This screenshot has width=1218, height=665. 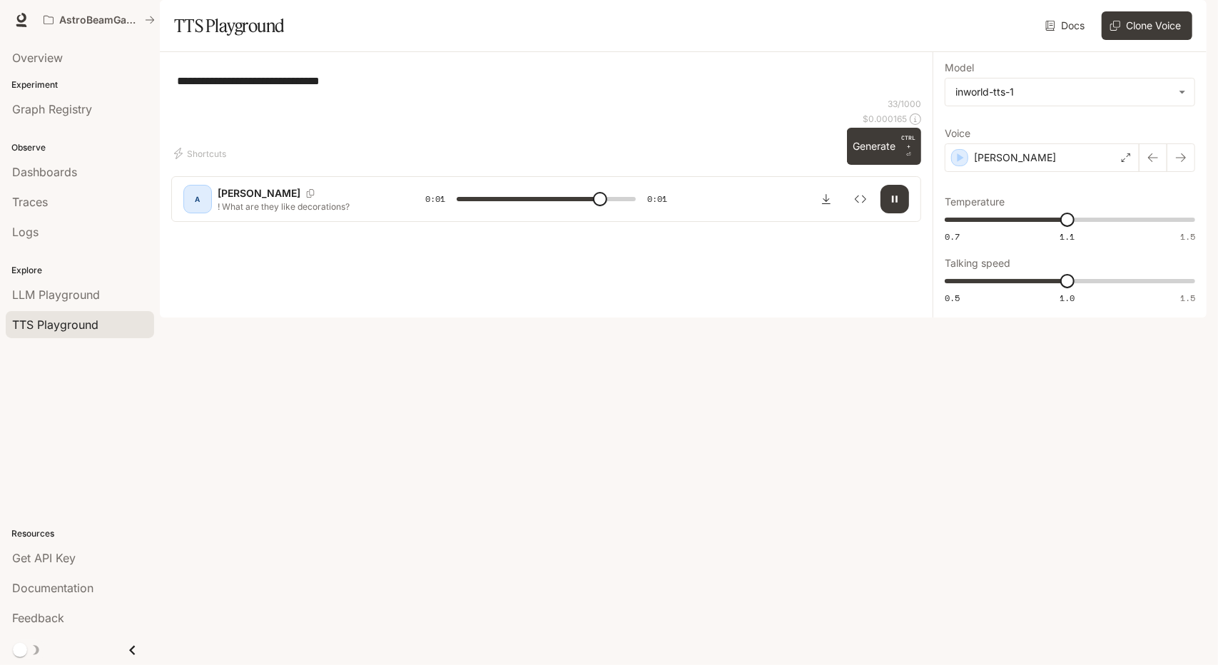 What do you see at coordinates (198, 199) in the screenshot?
I see `div: A` at bounding box center [198, 199].